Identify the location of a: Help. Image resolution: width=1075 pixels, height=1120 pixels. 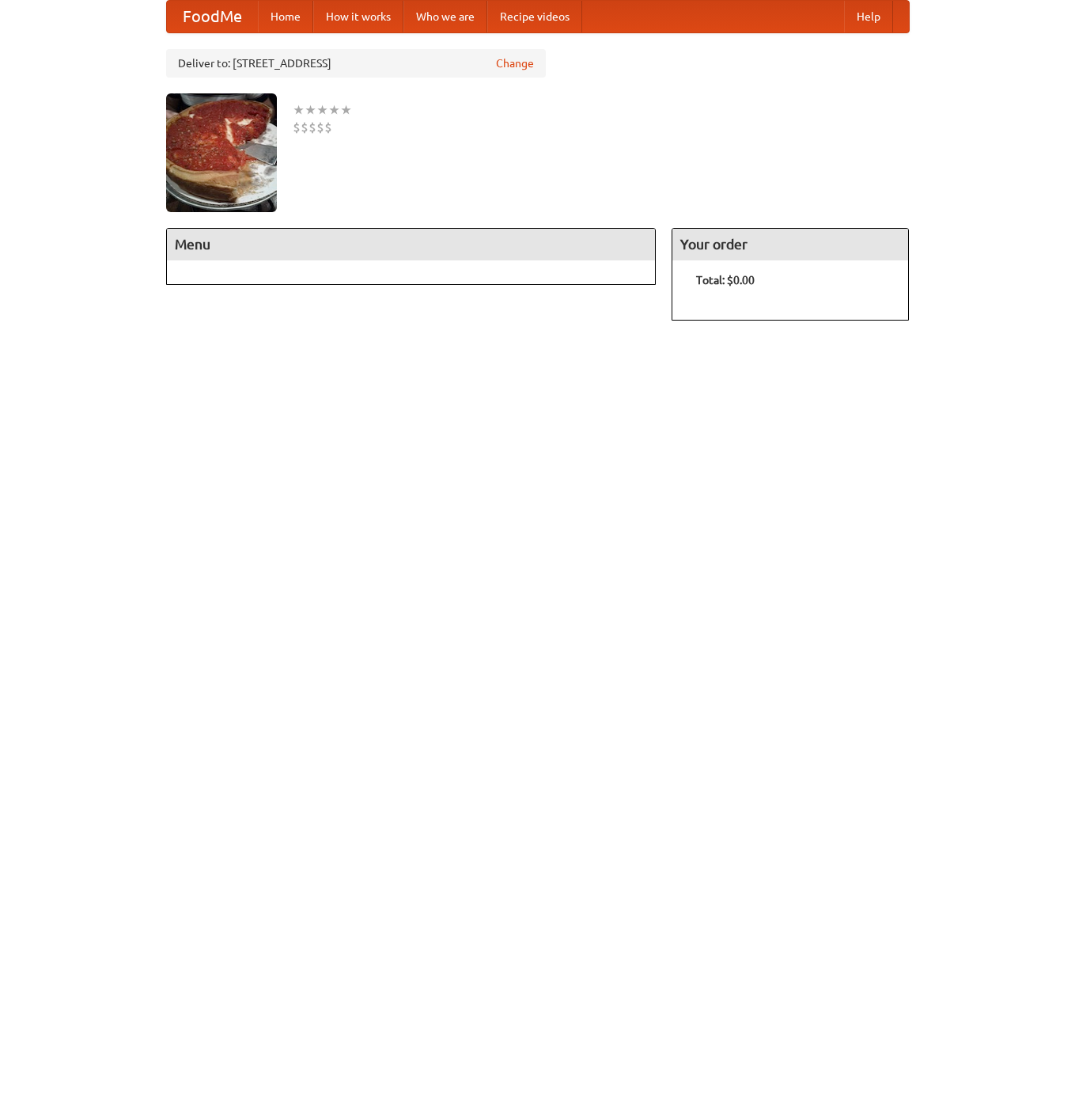
(868, 16).